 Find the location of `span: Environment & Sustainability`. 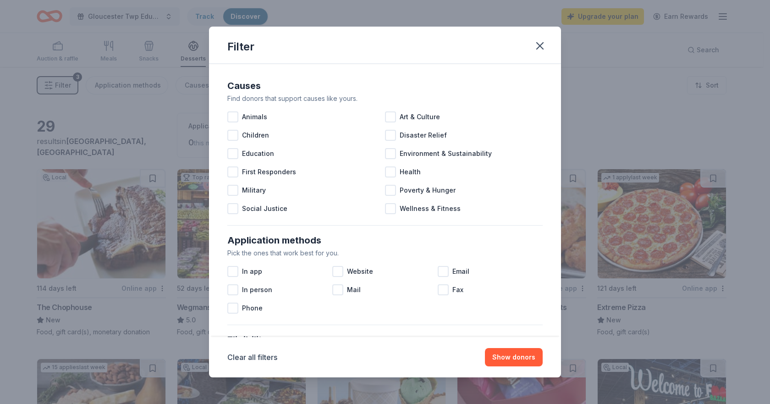

span: Environment & Sustainability is located at coordinates (445, 154).